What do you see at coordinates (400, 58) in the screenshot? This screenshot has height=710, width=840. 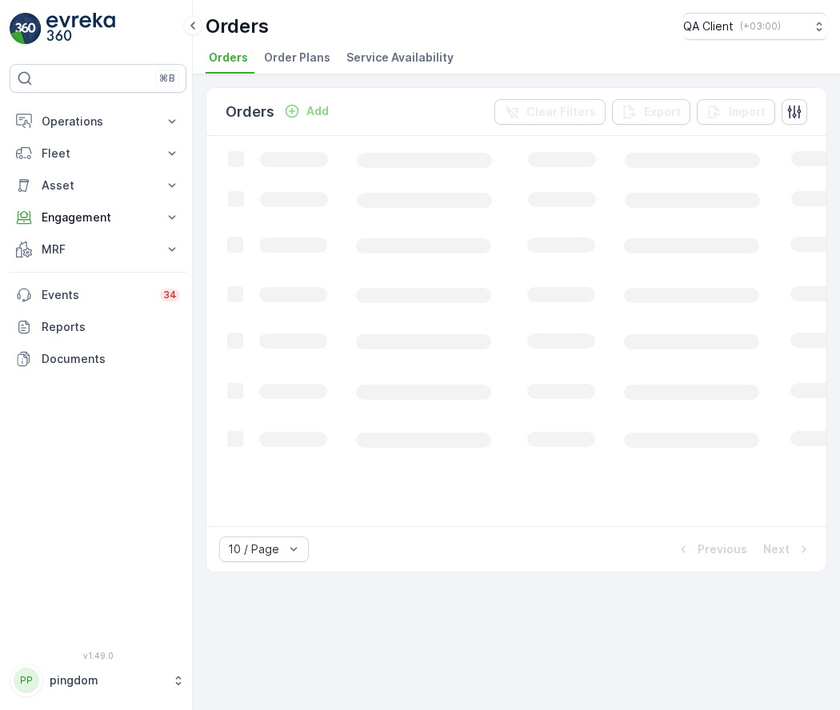 I see `span: Service Availability` at bounding box center [400, 58].